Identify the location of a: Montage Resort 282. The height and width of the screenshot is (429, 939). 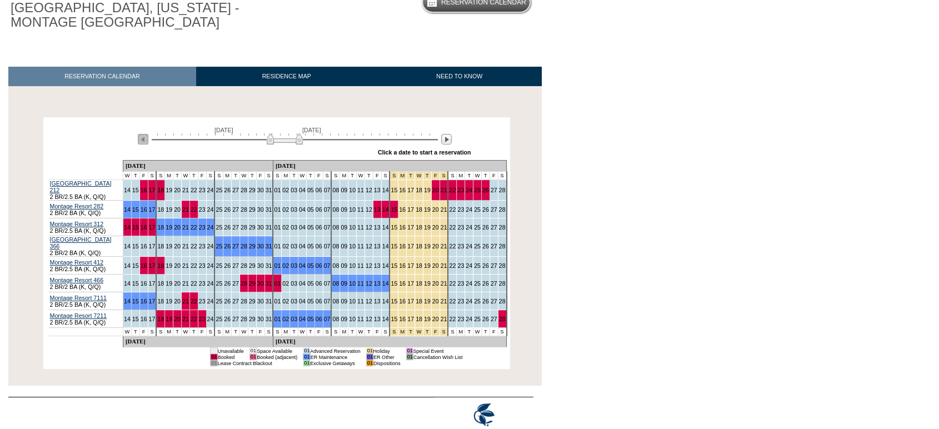
(77, 206).